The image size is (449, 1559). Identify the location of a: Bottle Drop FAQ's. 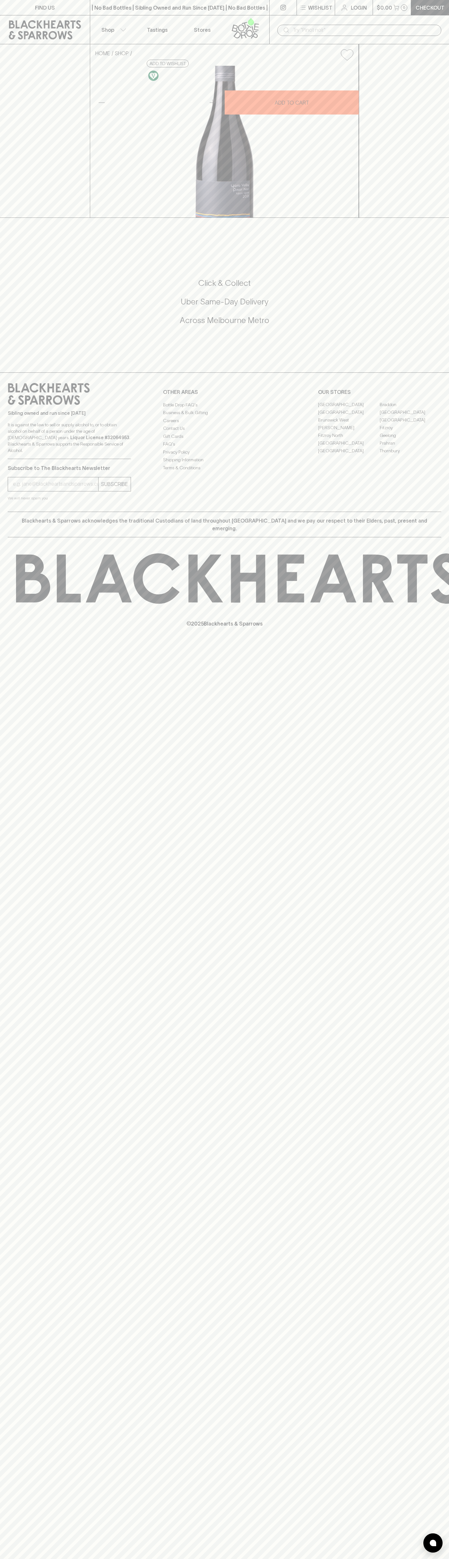
(225, 405).